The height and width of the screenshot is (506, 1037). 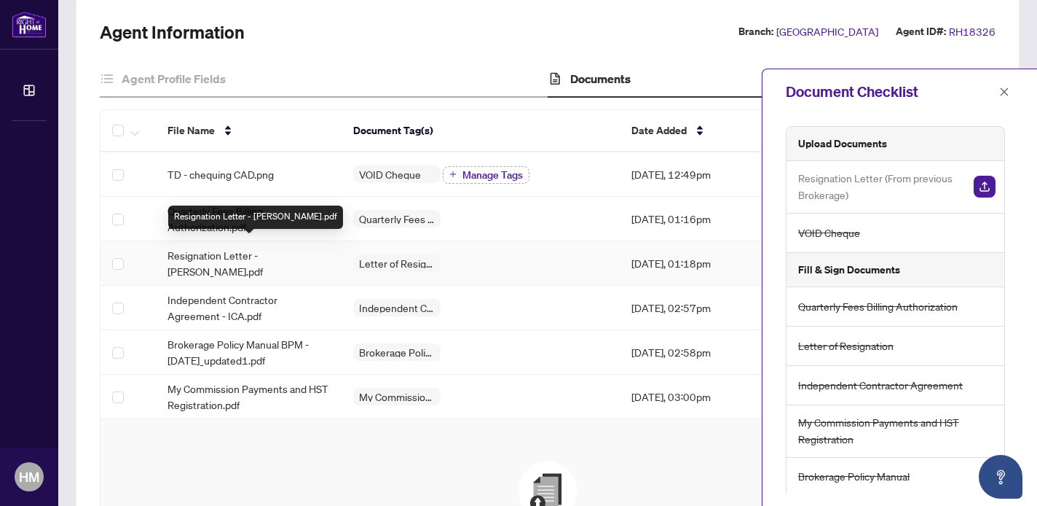 What do you see at coordinates (173, 79) in the screenshot?
I see `h4: Agent Profile Fields` at bounding box center [173, 79].